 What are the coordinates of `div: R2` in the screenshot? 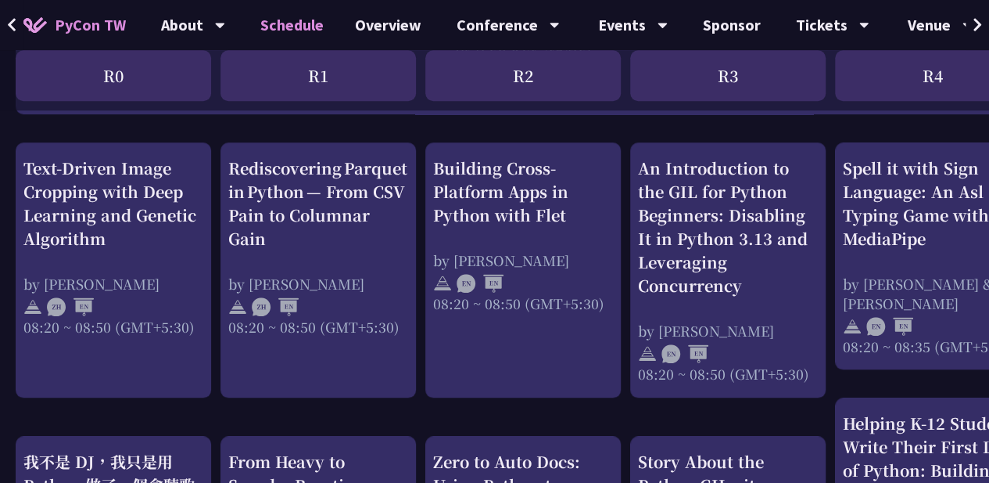 It's located at (523, 75).